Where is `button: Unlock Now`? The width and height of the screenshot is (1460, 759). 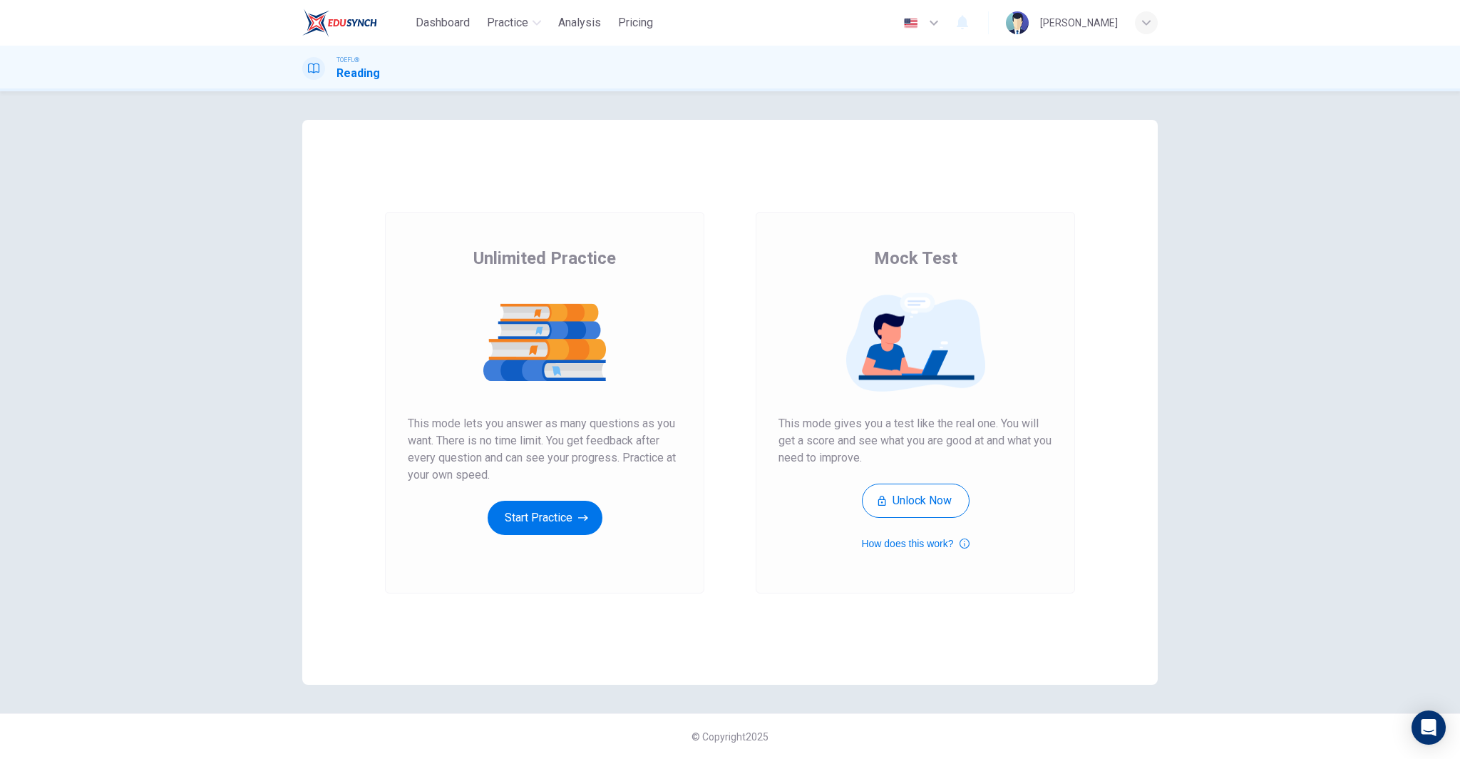
button: Unlock Now is located at coordinates (915, 500).